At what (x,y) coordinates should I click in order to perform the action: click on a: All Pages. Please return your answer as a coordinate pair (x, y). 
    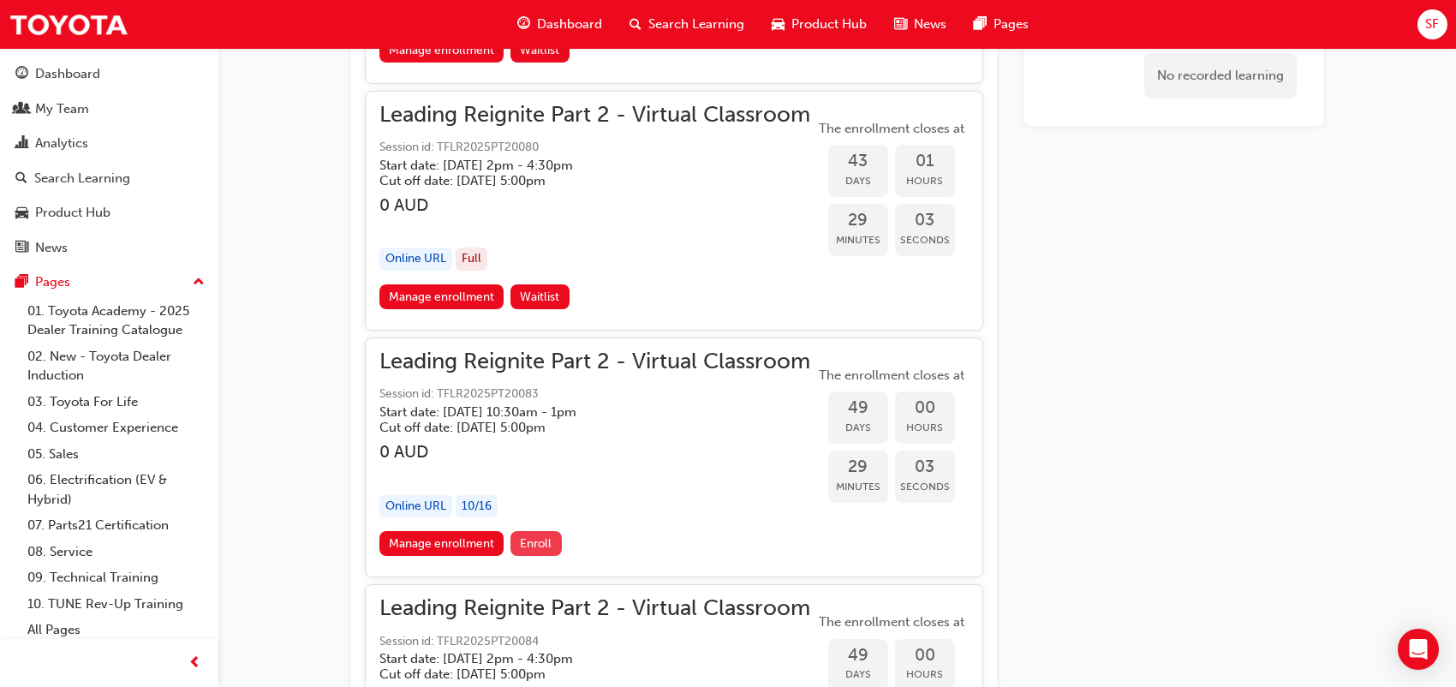
    Looking at the image, I should click on (116, 629).